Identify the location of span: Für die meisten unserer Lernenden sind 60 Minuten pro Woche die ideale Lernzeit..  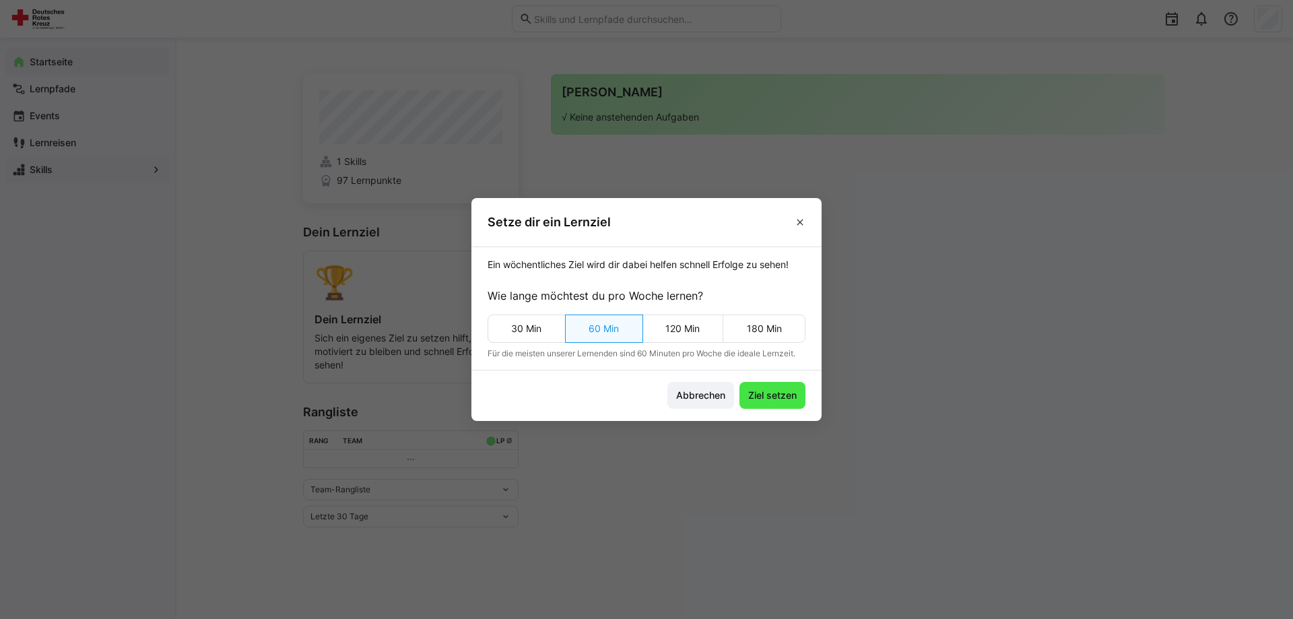
(646, 353).